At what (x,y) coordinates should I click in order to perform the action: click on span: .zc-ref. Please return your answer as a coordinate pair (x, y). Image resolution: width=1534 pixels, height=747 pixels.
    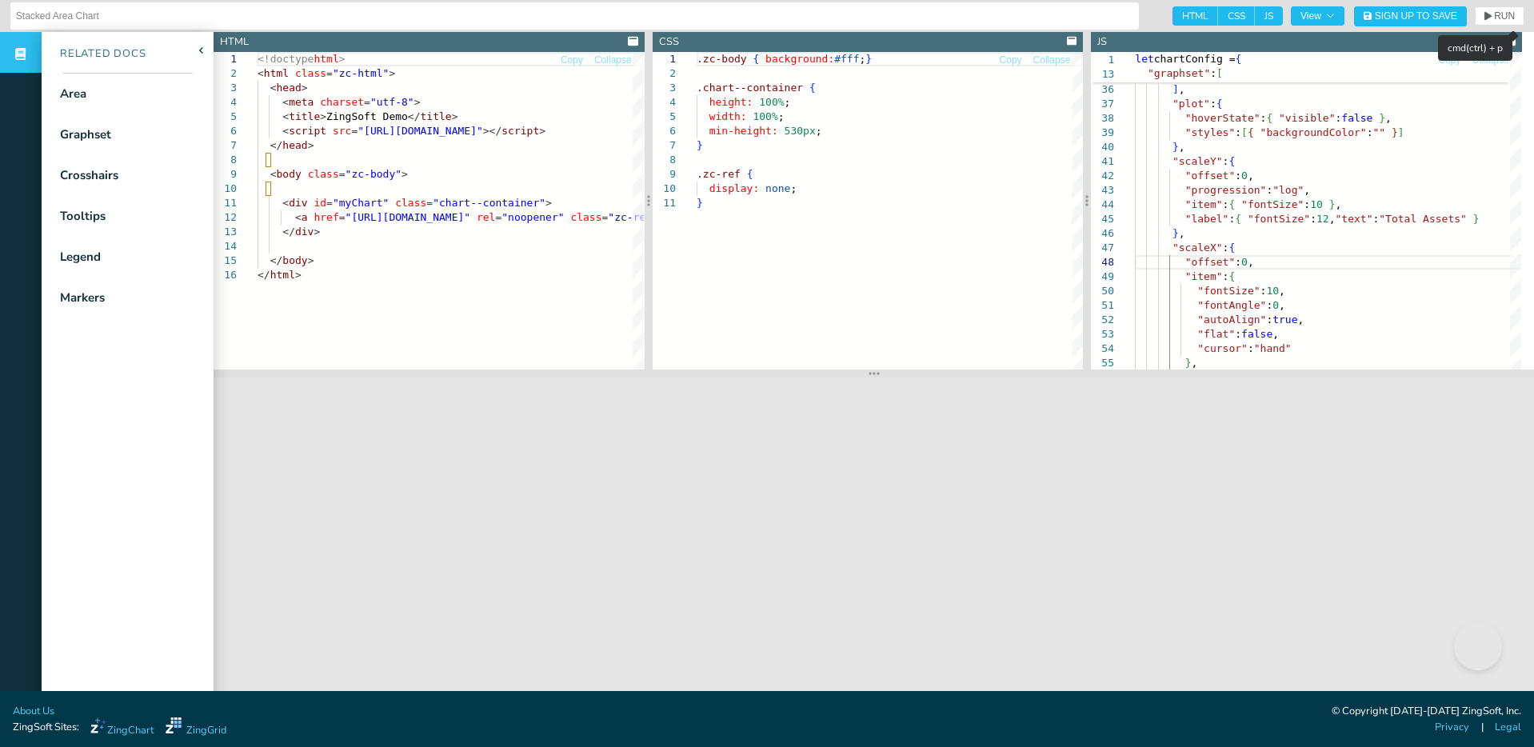
    Looking at the image, I should click on (718, 174).